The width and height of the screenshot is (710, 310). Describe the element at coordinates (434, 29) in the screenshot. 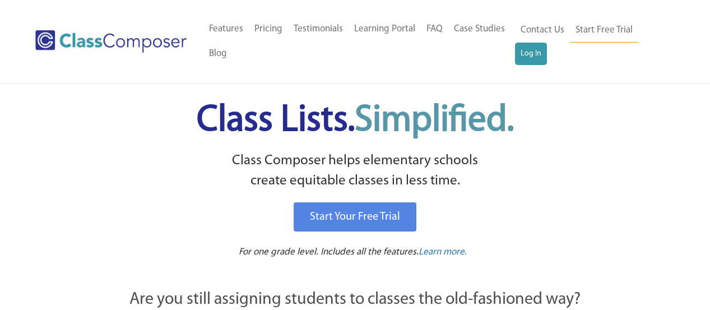

I see `a: FAQ` at that location.